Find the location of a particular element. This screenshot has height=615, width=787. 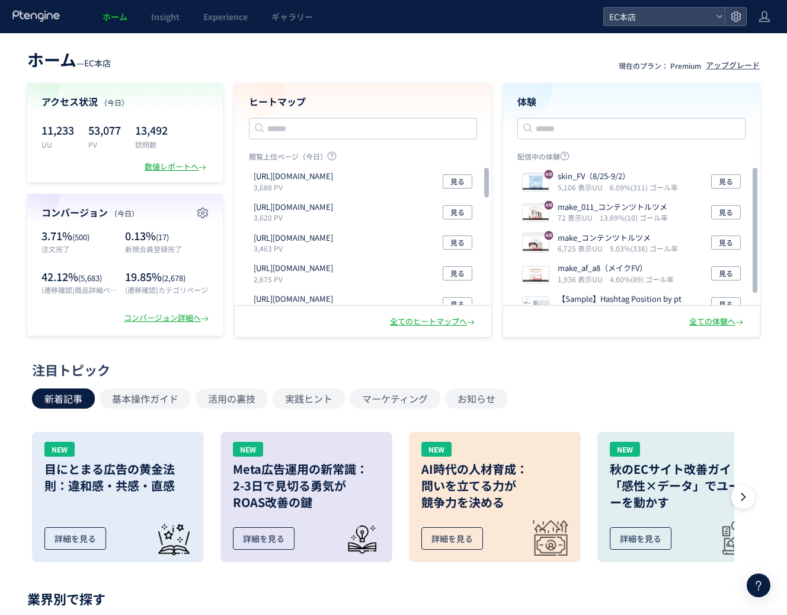

h3: Meta広告運用の新常識： 2-3日で見切る勇気が ROAS改善の鍵 is located at coordinates (307, 486).